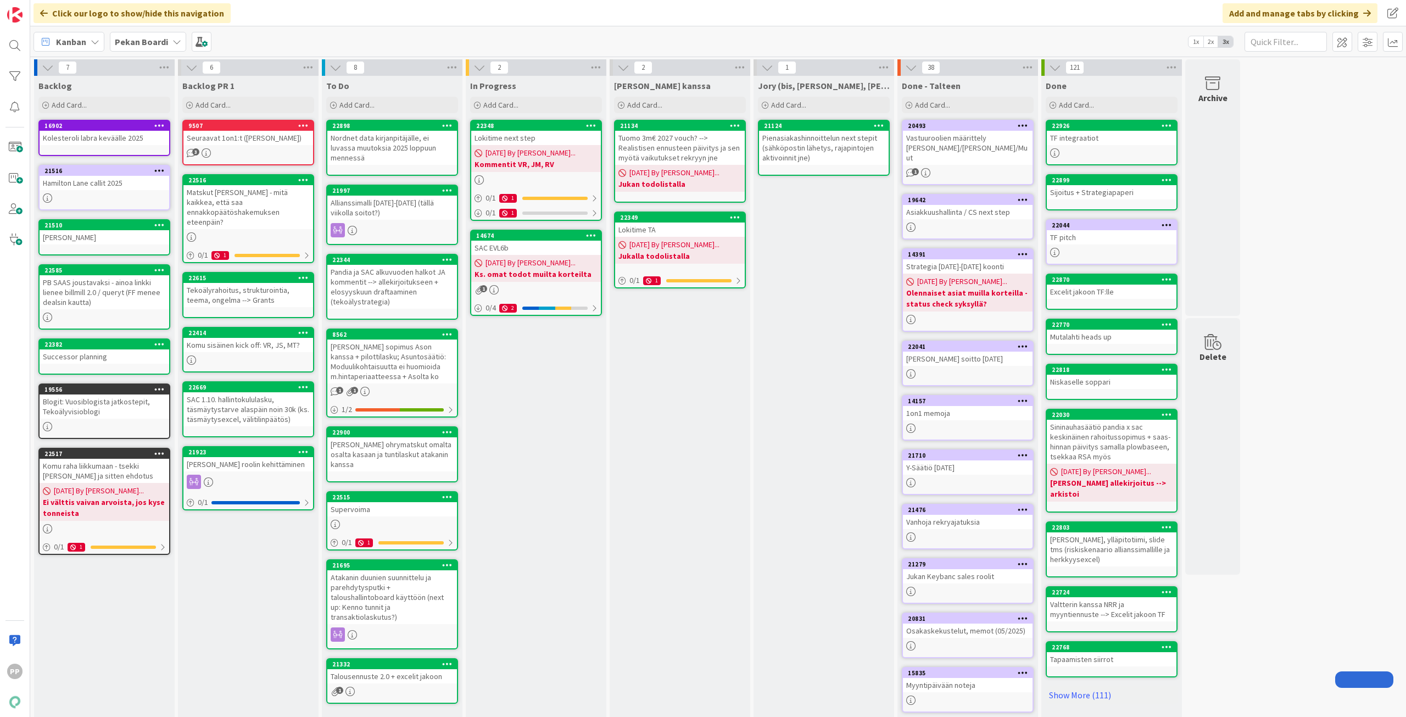 This screenshot has height=717, width=1406. Describe the element at coordinates (645, 105) in the screenshot. I see `span: Add Card...` at that location.